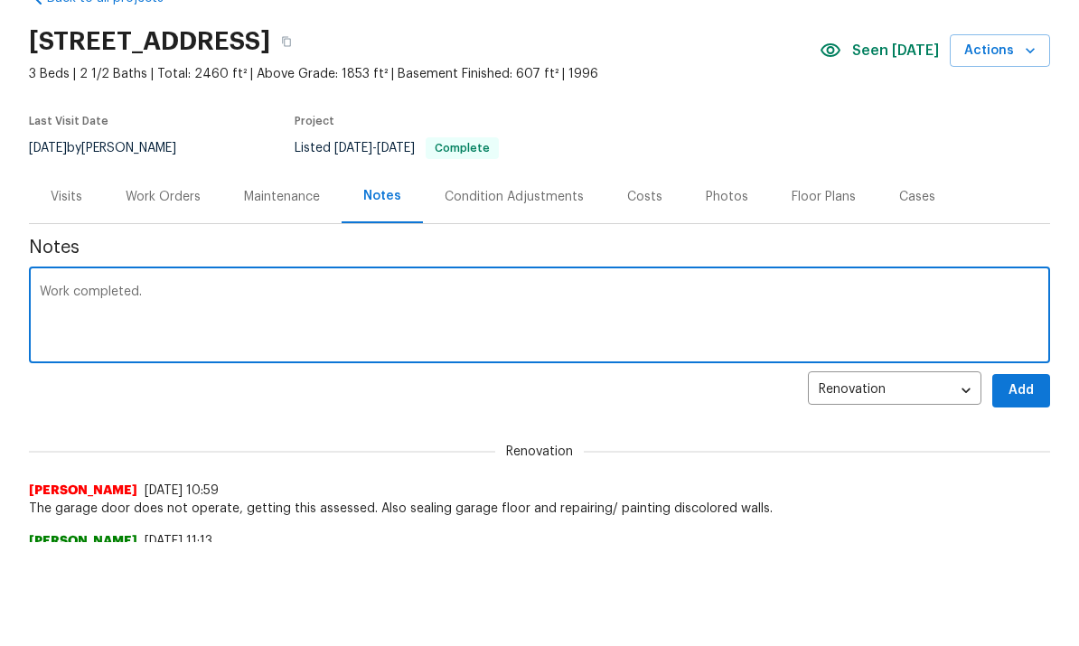  Describe the element at coordinates (282, 197) in the screenshot. I see `div: Maintenance` at that location.